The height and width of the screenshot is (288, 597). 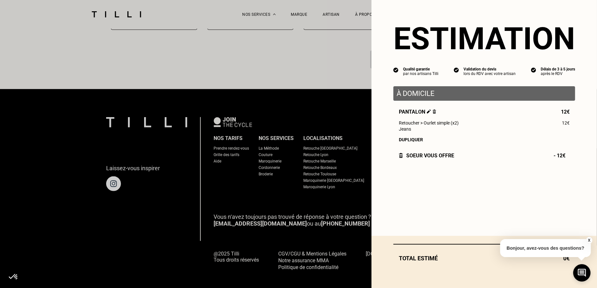 What do you see at coordinates (545, 248) in the screenshot?
I see `p: Bonjour, avez-vous des questions?` at bounding box center [545, 248].